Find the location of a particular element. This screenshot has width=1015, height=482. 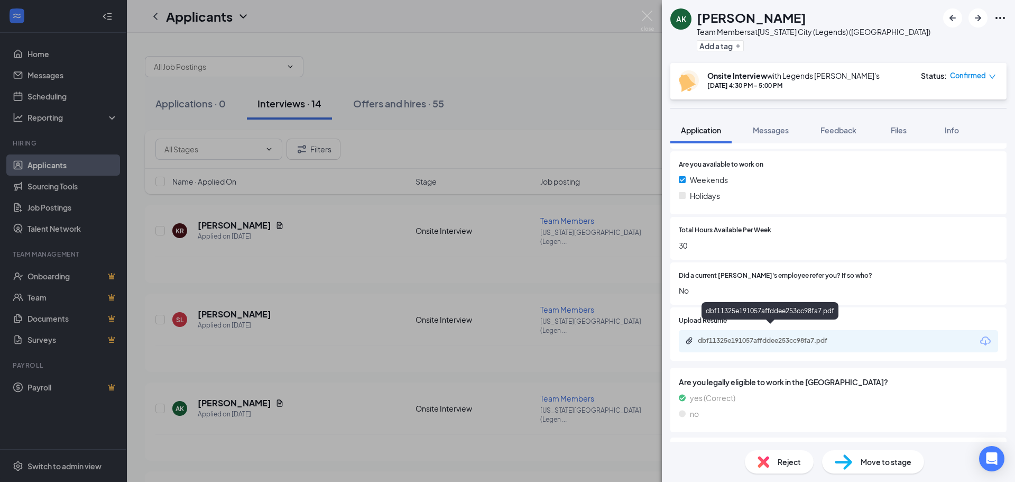

span: Messages is located at coordinates (771, 130).